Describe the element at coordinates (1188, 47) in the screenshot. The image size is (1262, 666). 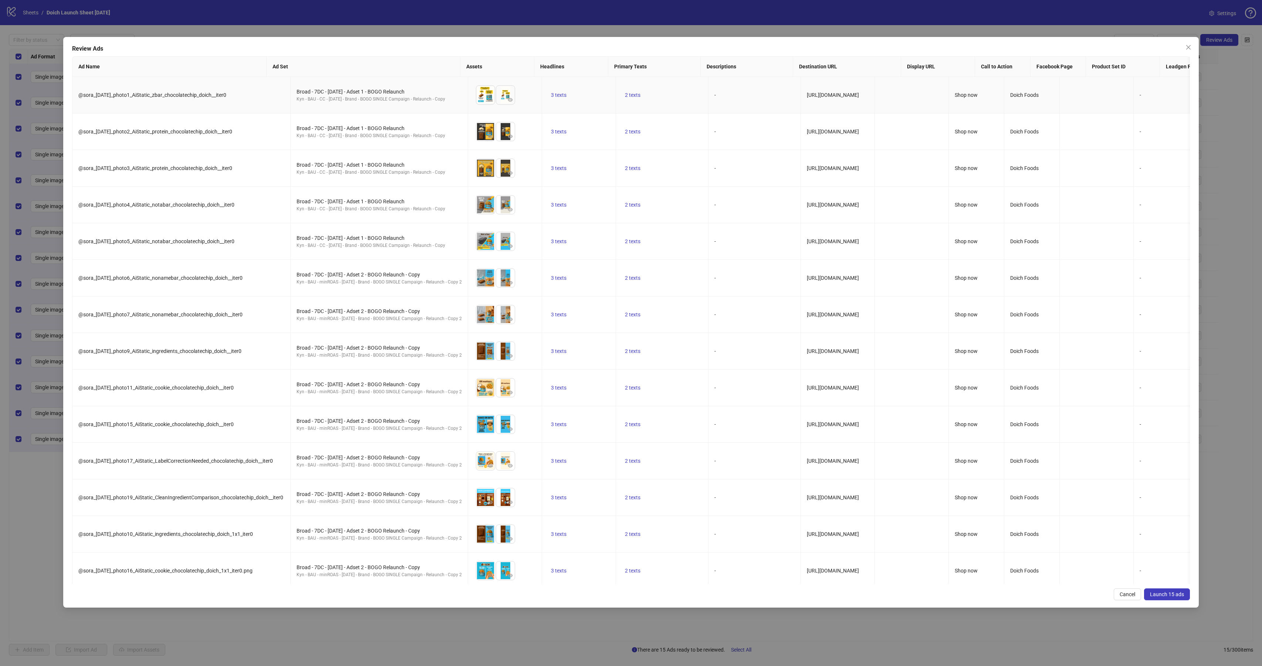
I see `span: close` at that location.